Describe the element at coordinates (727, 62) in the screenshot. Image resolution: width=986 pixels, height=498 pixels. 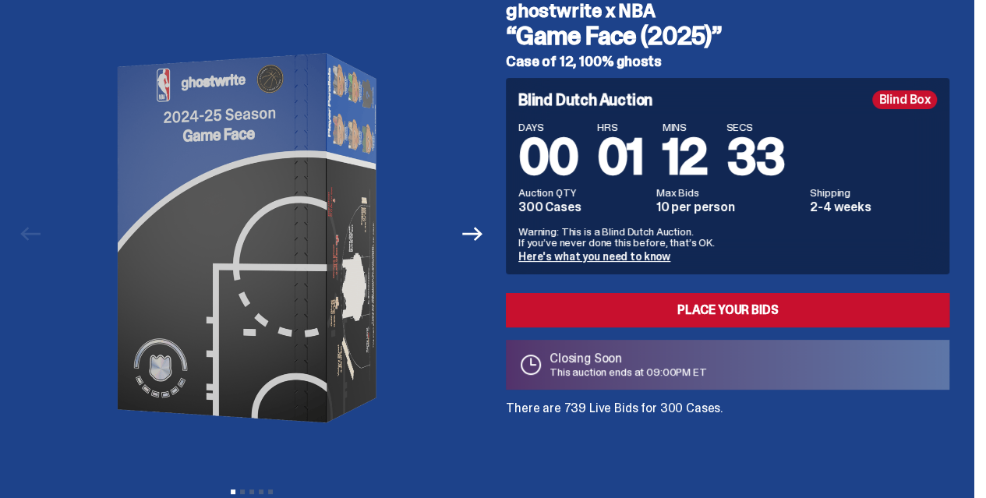
I see `h5: Case of 12, 100% ghosts` at that location.